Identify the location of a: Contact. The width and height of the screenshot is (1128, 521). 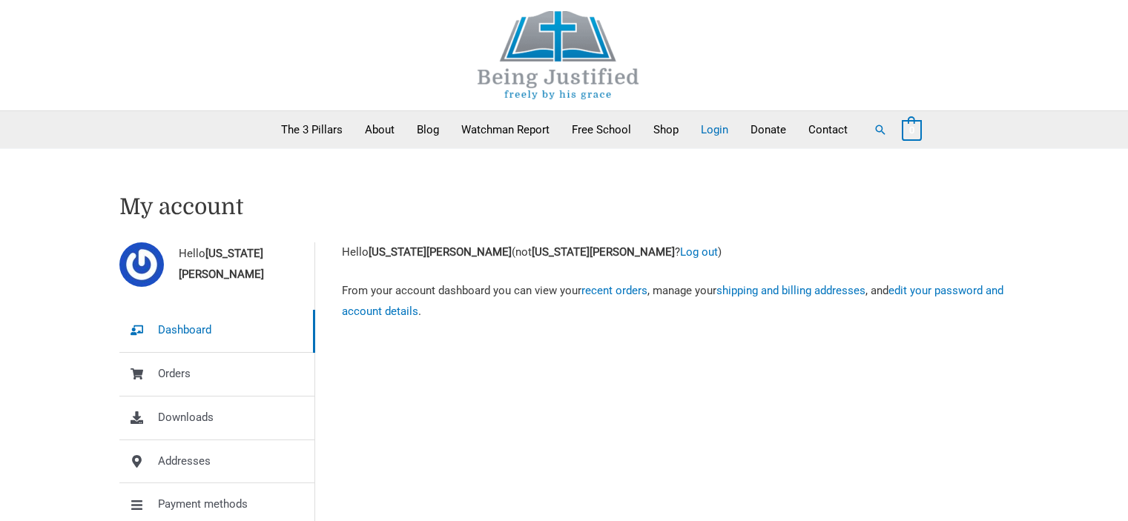
(828, 130).